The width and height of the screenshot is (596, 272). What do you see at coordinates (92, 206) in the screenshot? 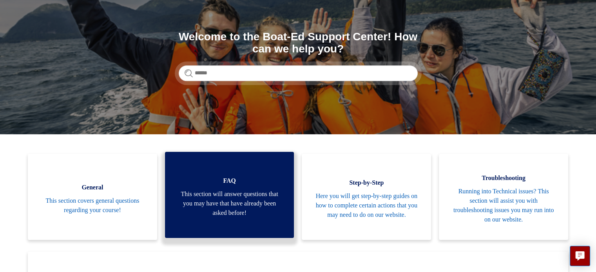
I see `span: This section covers general questions regarding your course!` at bounding box center [92, 206].